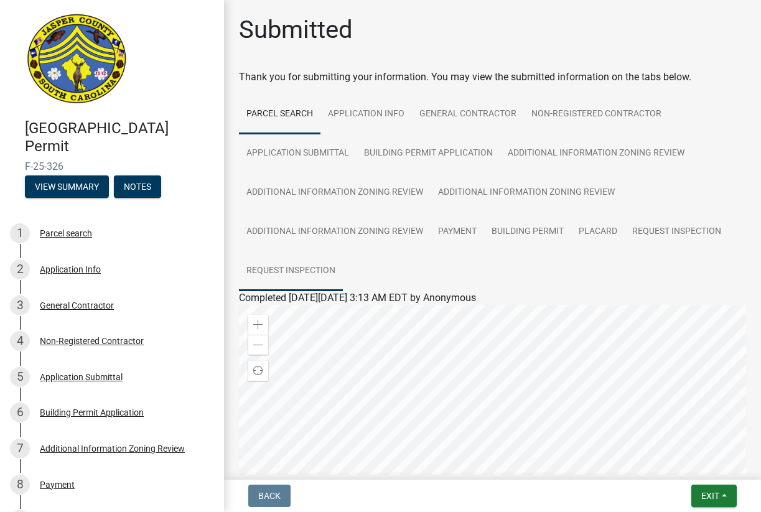  Describe the element at coordinates (258, 325) in the screenshot. I see `div: Zoom in` at that location.